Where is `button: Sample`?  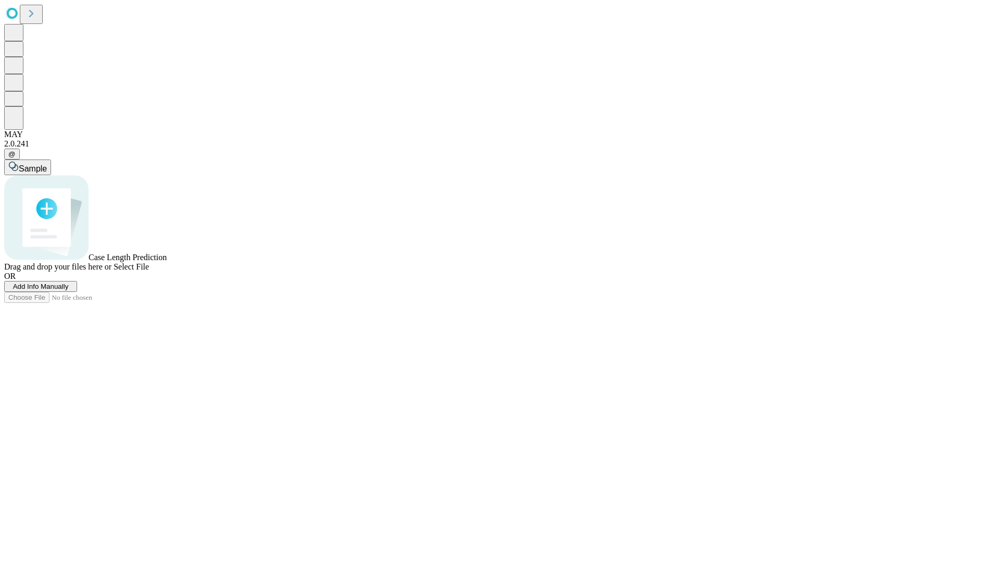 button: Sample is located at coordinates (28, 167).